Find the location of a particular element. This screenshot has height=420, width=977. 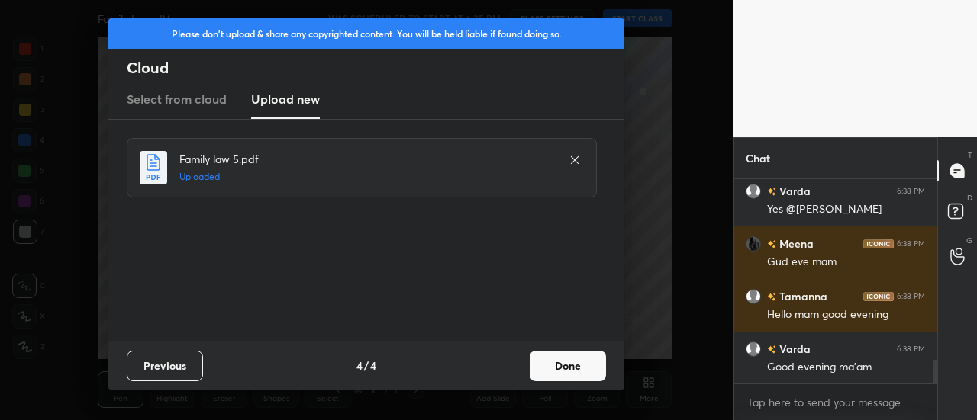

h6: Tamanna is located at coordinates (801, 296).